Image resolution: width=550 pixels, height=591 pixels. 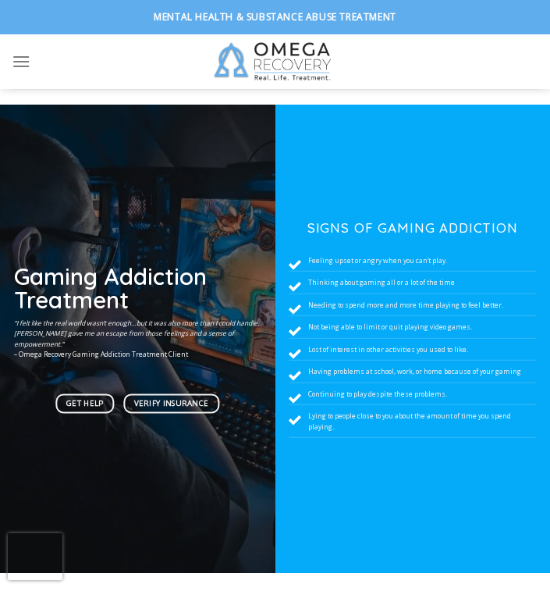 I want to click on li: Not being able to limit or quit playing video games., so click(x=412, y=327).